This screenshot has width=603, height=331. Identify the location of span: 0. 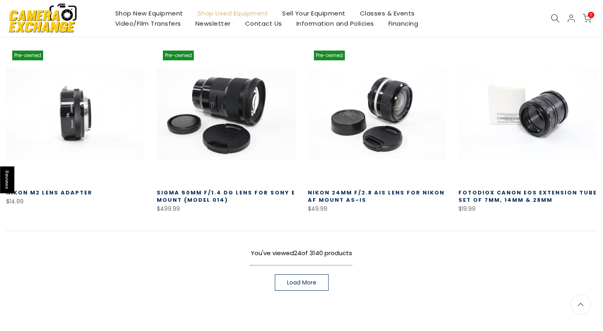
(591, 15).